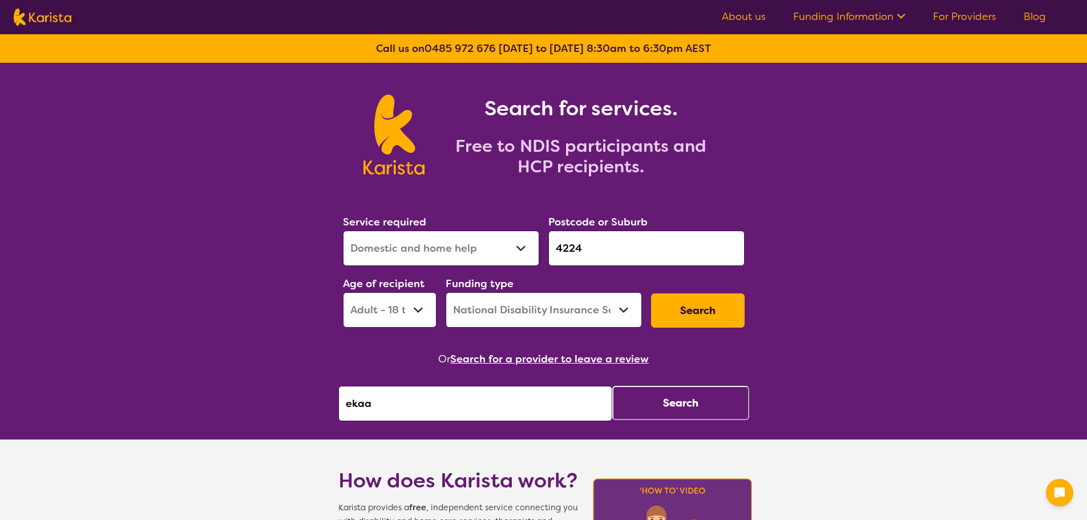 The image size is (1087, 520). Describe the element at coordinates (458, 481) in the screenshot. I see `h1: How does Karista work?` at that location.